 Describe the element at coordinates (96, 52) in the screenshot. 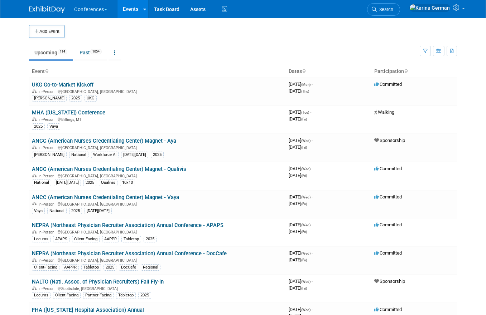

I see `span: 1054` at that location.